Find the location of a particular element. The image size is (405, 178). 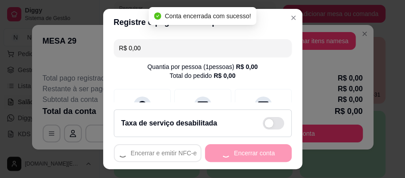

header: Registre o pagamento do pedido is located at coordinates (203, 22).